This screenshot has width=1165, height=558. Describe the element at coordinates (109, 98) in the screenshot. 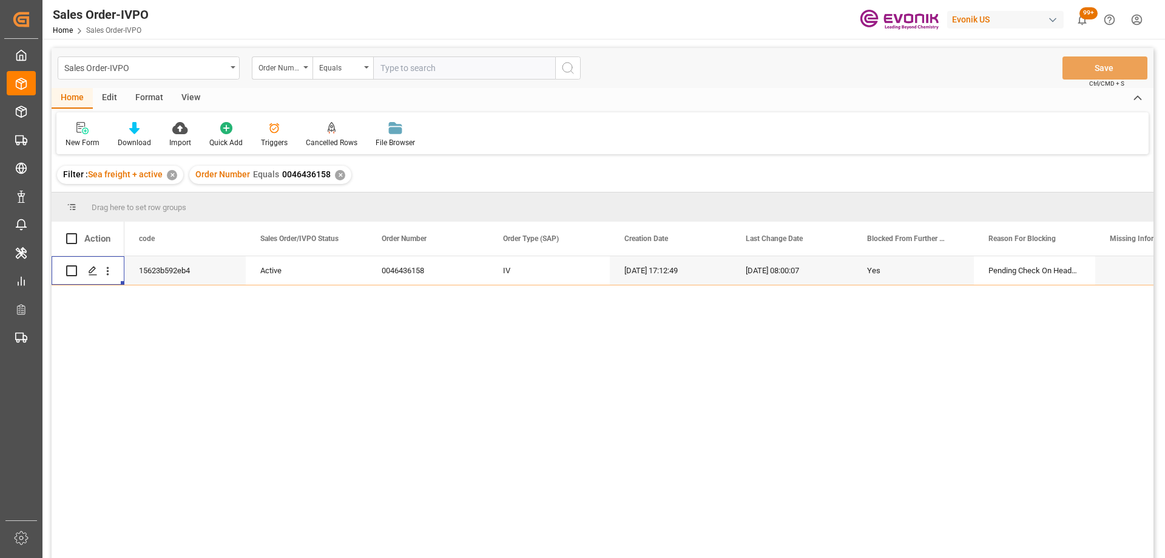

I see `div: Edit` at that location.